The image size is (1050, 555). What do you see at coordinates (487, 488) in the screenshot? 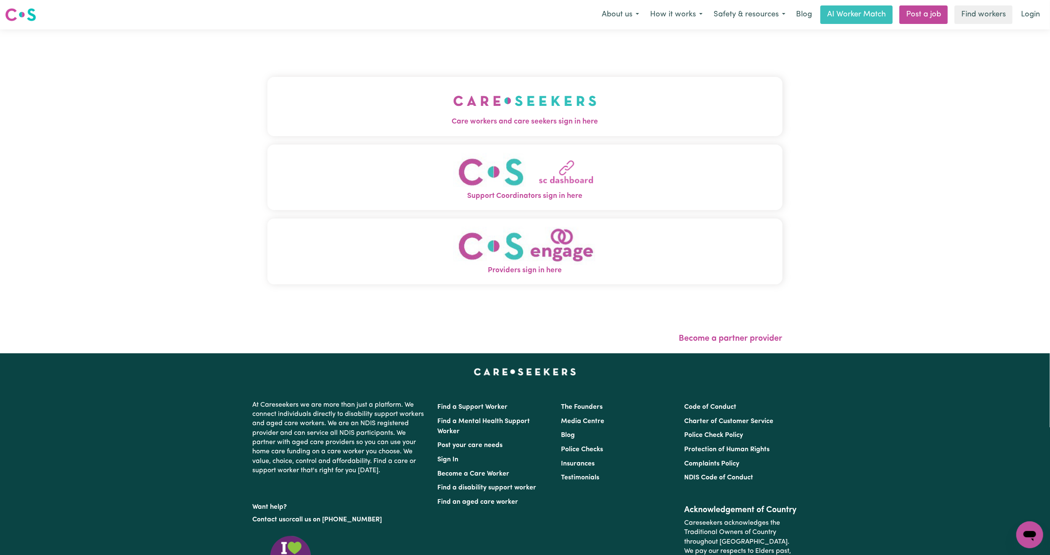
I see `a: Find a disability support worker` at bounding box center [487, 488].